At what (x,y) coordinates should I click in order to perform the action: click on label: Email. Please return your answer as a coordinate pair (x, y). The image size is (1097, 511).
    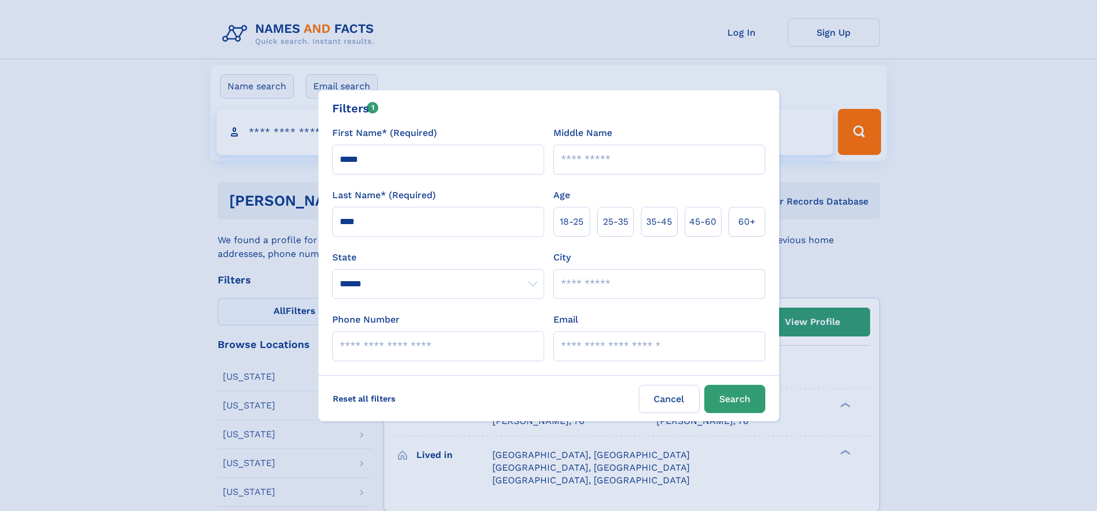
    Looking at the image, I should click on (566, 320).